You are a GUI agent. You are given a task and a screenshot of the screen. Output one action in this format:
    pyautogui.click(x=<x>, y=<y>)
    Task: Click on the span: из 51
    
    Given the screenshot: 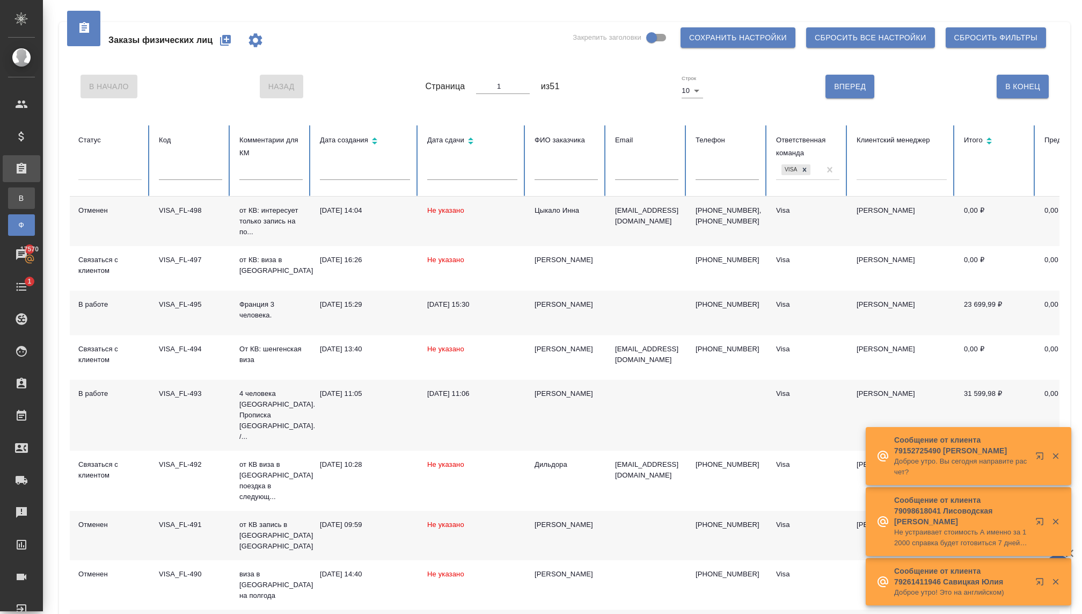 What is the action you would take?
    pyautogui.click(x=550, y=86)
    